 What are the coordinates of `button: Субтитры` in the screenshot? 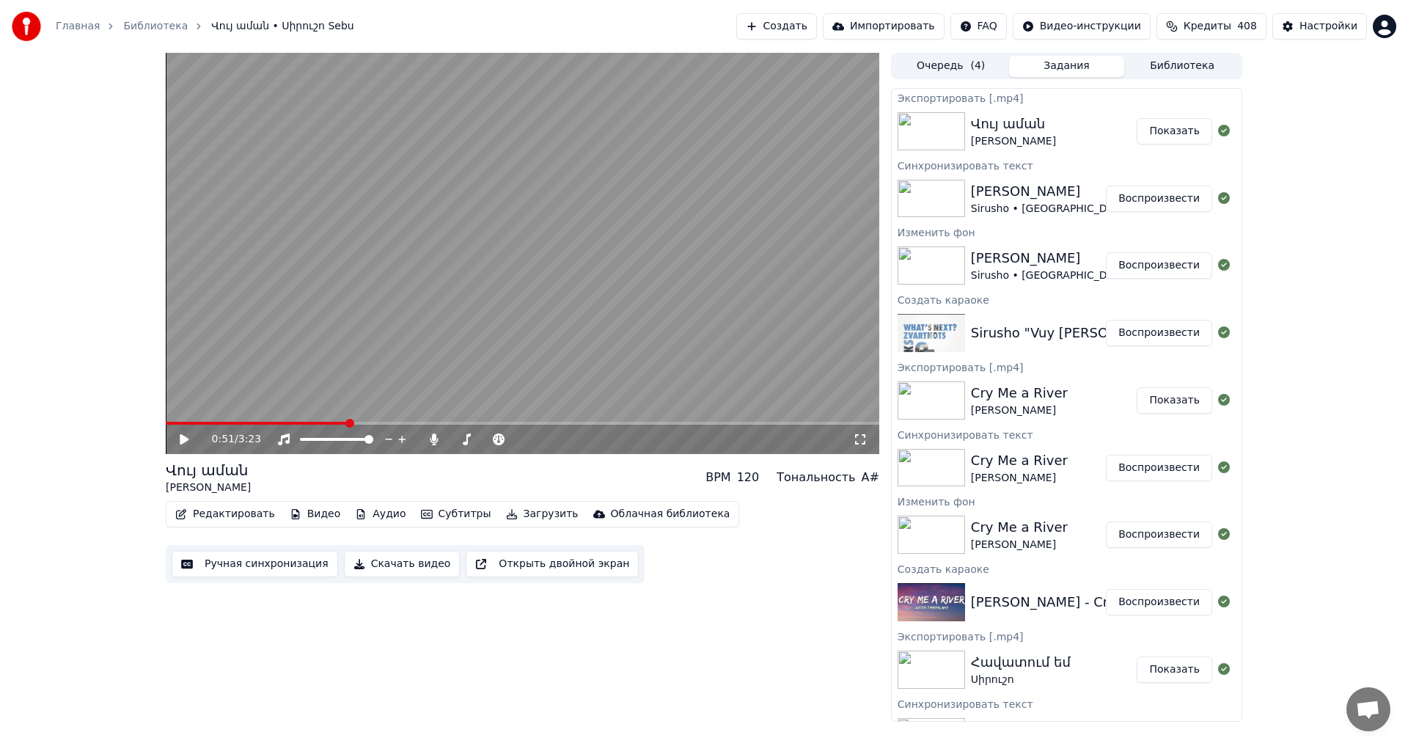 It's located at (456, 514).